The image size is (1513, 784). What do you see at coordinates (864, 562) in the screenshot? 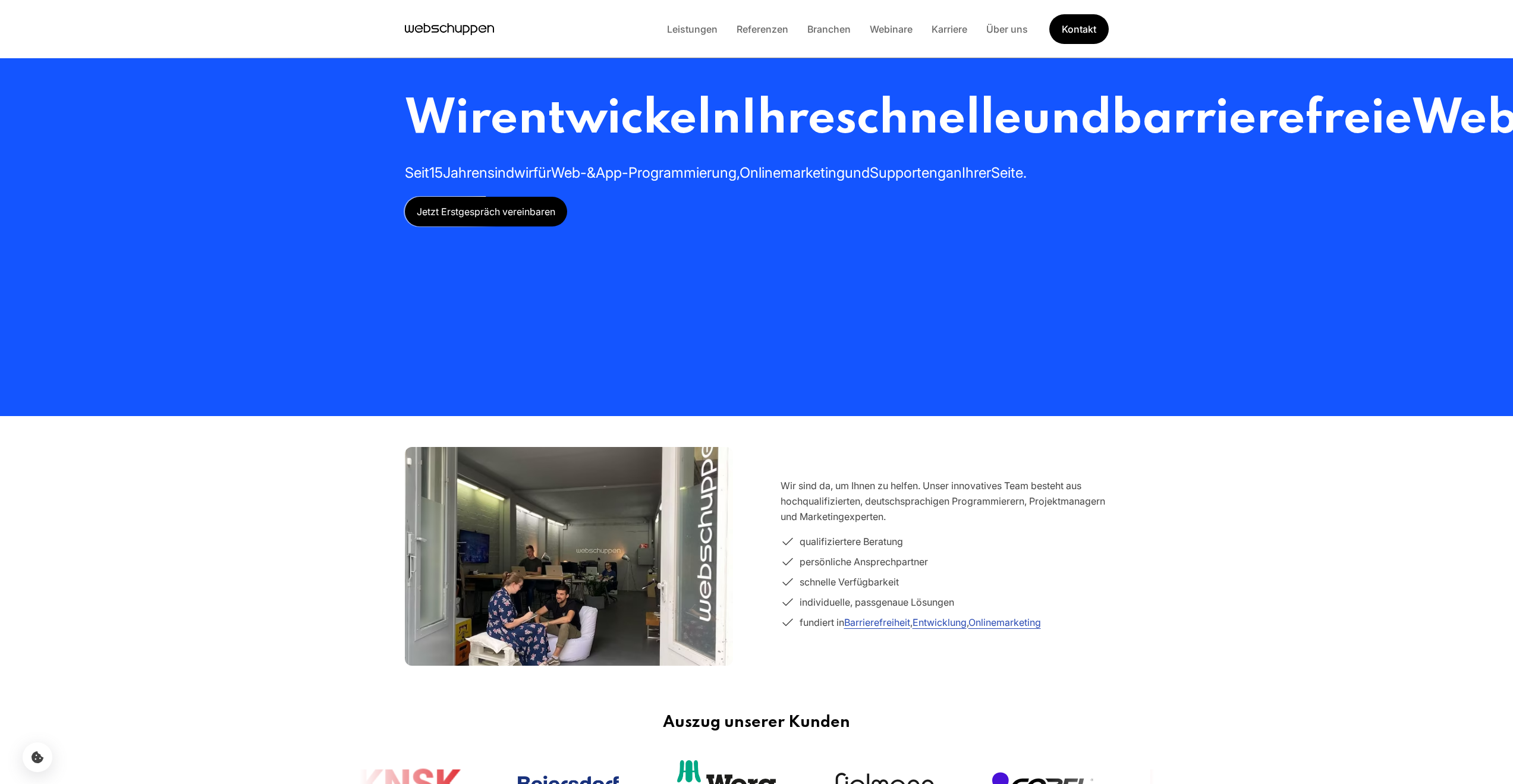
I see `span: persönliche Ansprechpartner` at bounding box center [864, 562].